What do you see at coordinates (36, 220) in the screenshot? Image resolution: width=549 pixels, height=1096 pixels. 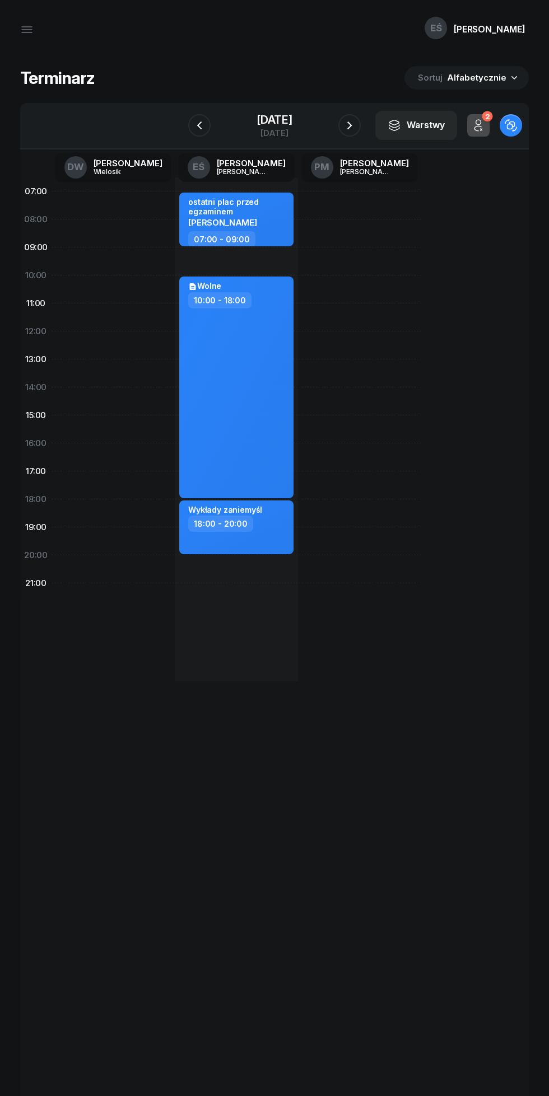 I see `div: 08:00` at bounding box center [36, 220].